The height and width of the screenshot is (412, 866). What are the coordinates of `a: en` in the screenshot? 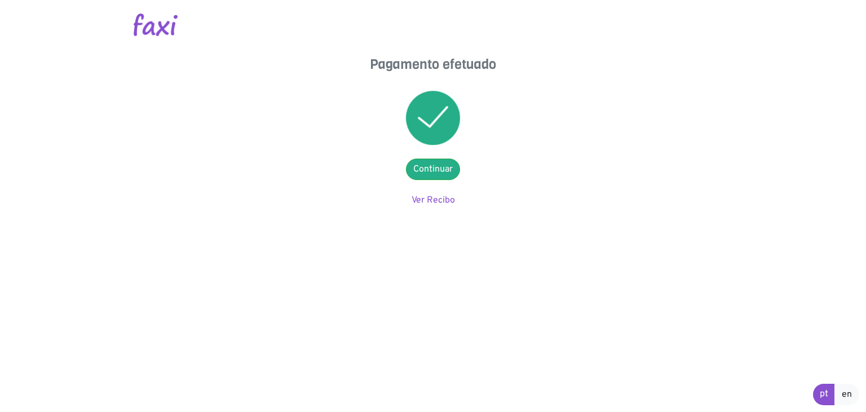 It's located at (847, 394).